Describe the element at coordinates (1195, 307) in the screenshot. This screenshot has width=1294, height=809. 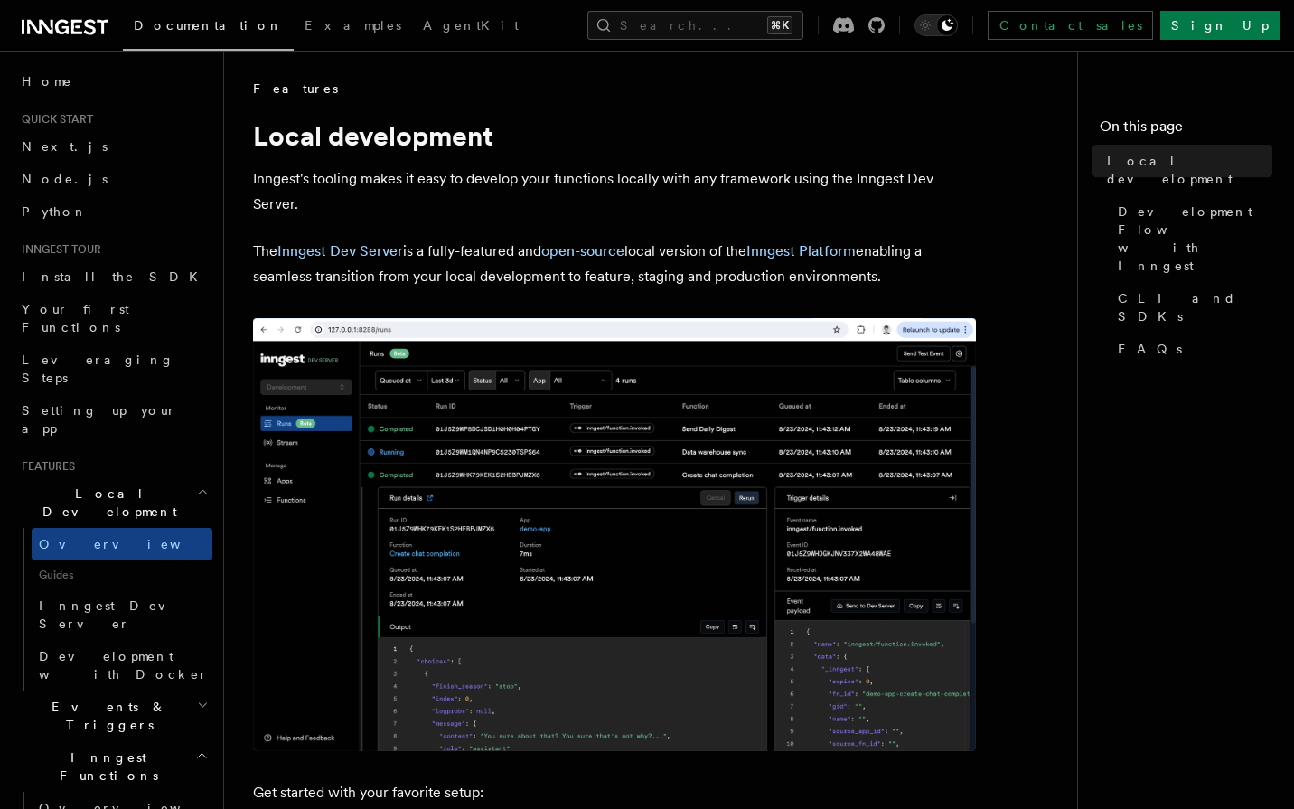
I see `span: CLI and SDKs` at that location.